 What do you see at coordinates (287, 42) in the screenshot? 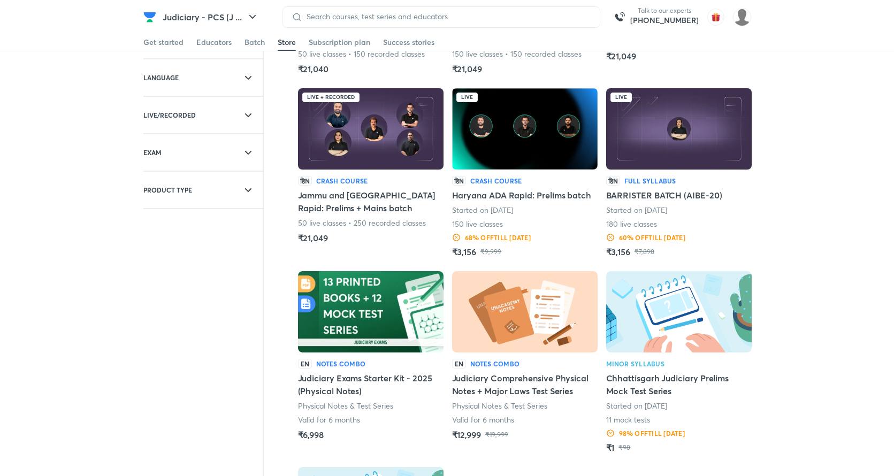
I see `a: Store` at bounding box center [287, 42].